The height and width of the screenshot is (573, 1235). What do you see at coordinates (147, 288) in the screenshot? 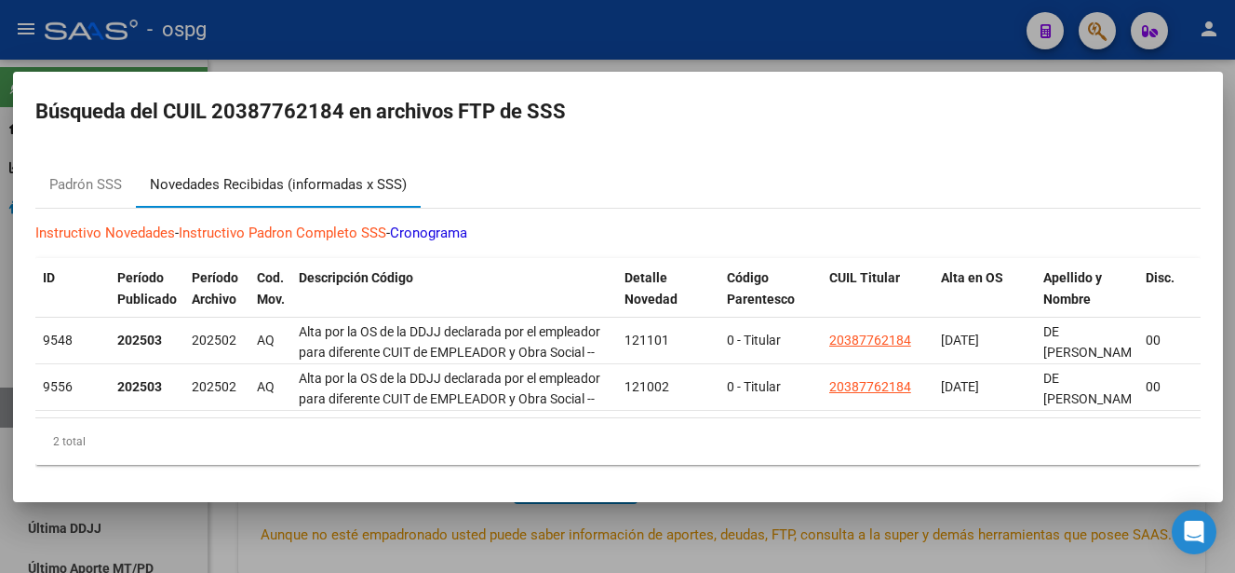
I see `span: Período Publicado` at bounding box center [147, 288].